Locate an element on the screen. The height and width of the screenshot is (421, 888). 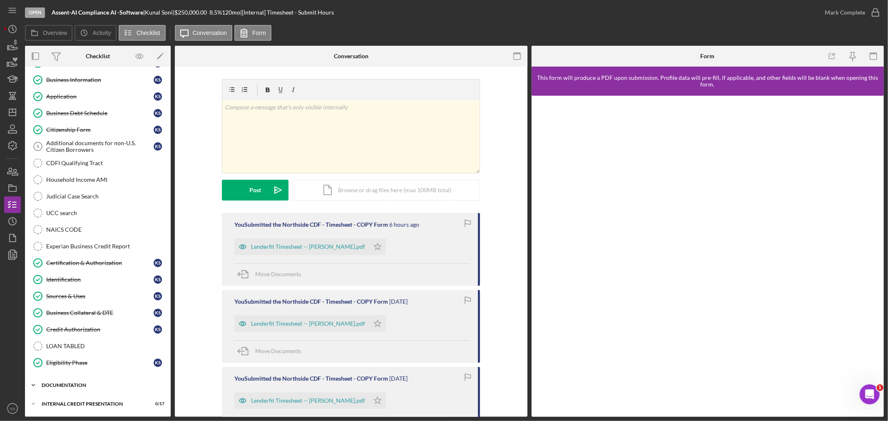
div: NAICS CODE is located at coordinates (106, 230).